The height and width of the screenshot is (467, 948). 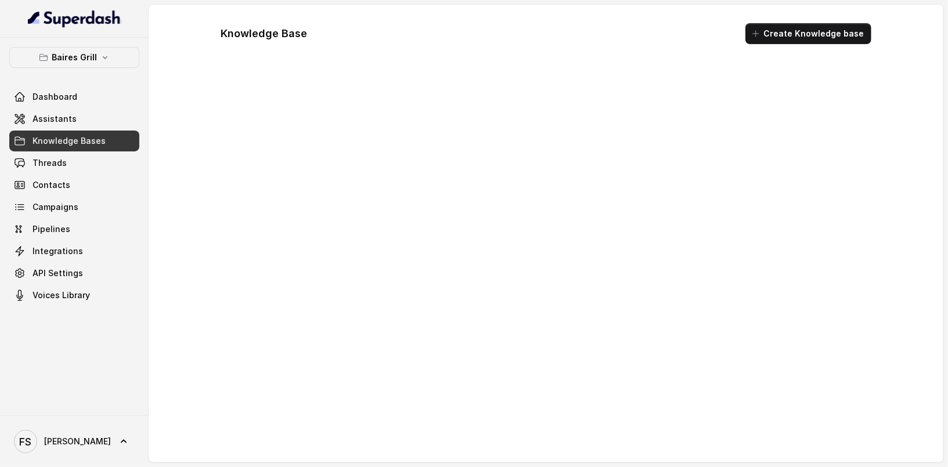 I want to click on span: Contacts, so click(x=51, y=185).